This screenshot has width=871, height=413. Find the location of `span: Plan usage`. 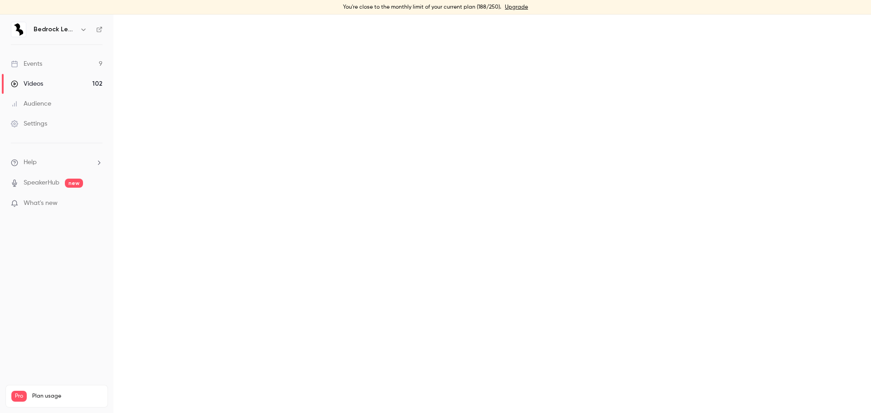

span: Plan usage is located at coordinates (67, 396).